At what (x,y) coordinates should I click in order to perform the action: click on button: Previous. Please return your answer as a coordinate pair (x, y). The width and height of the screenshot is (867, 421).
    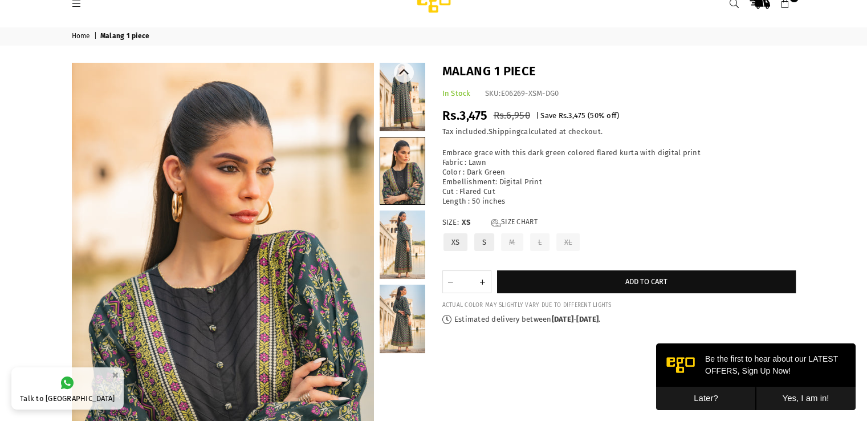
    Looking at the image, I should click on (404, 72).